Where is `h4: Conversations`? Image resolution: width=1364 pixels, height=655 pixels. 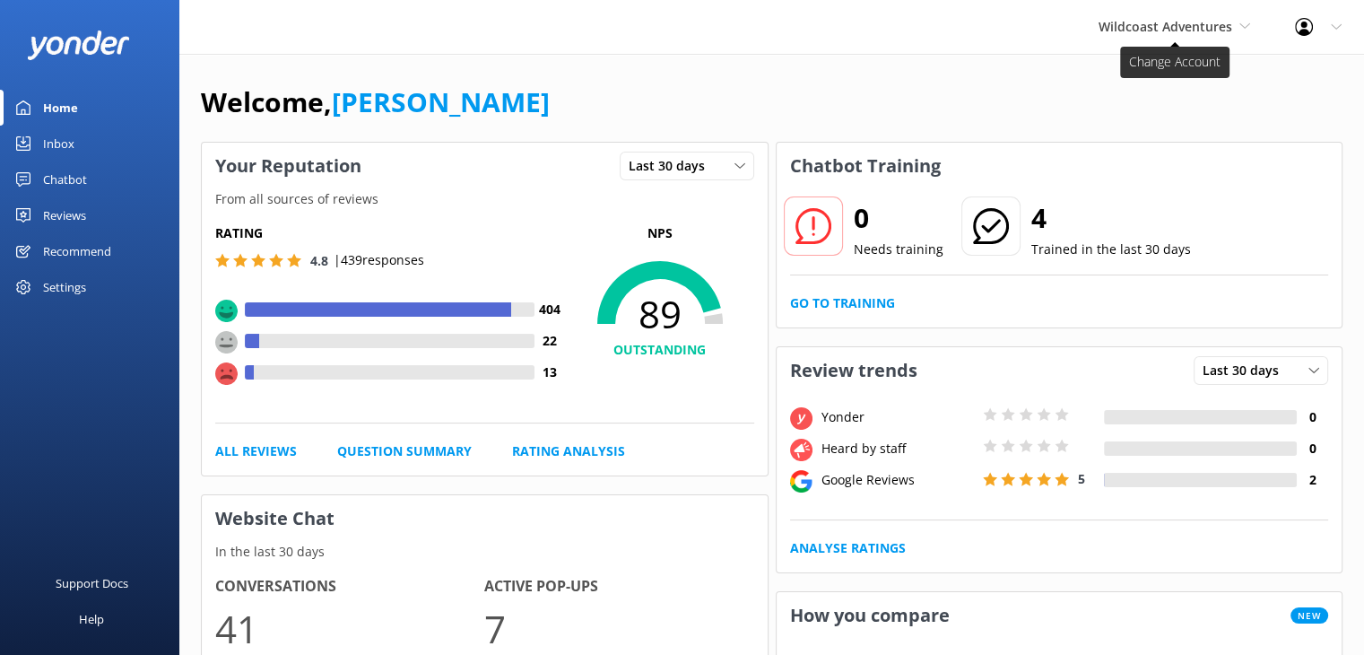
h4: Conversations is located at coordinates (350, 587).